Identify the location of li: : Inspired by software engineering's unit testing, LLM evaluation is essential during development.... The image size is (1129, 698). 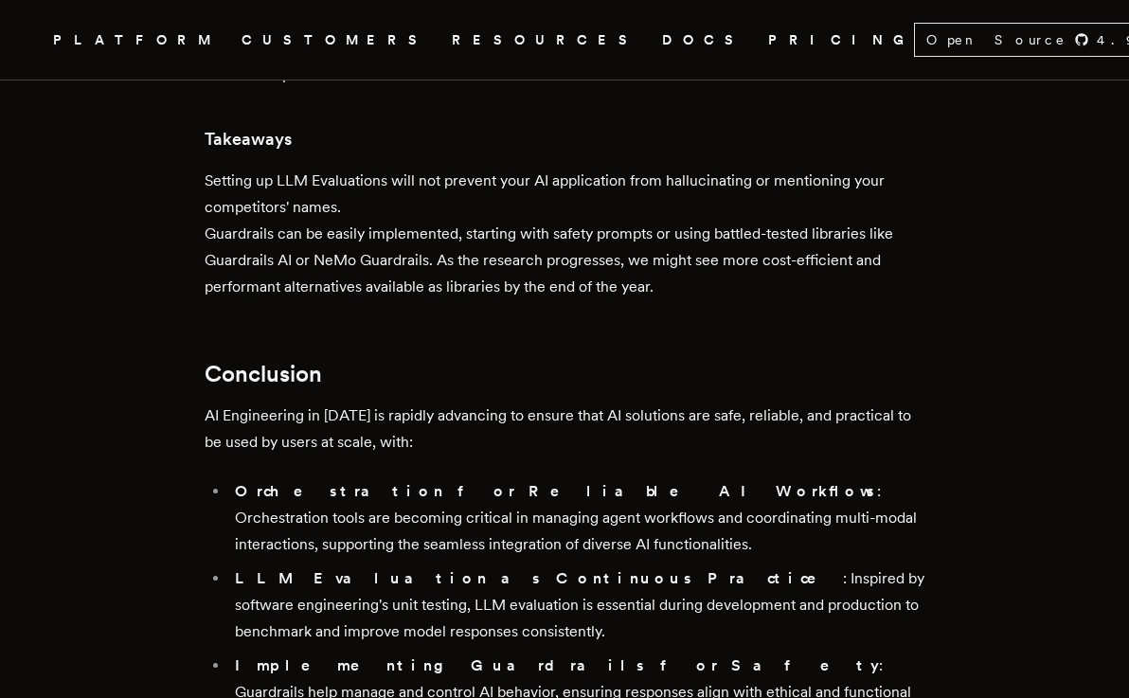
(577, 605).